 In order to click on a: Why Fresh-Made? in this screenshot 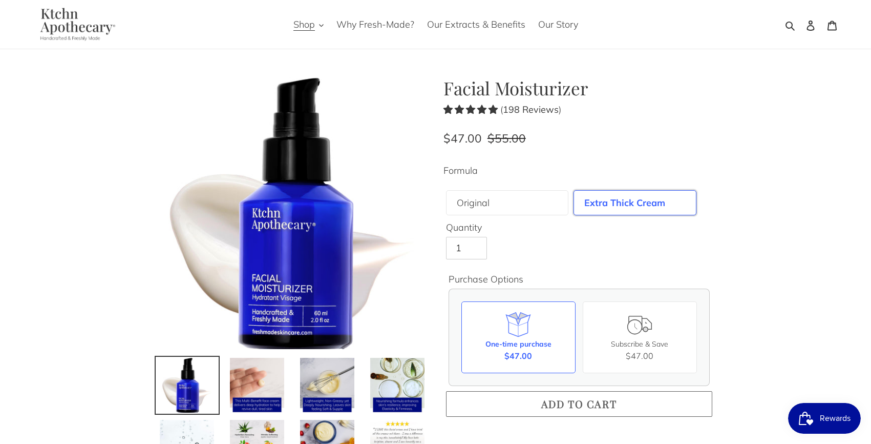, I will do `click(376, 24)`.